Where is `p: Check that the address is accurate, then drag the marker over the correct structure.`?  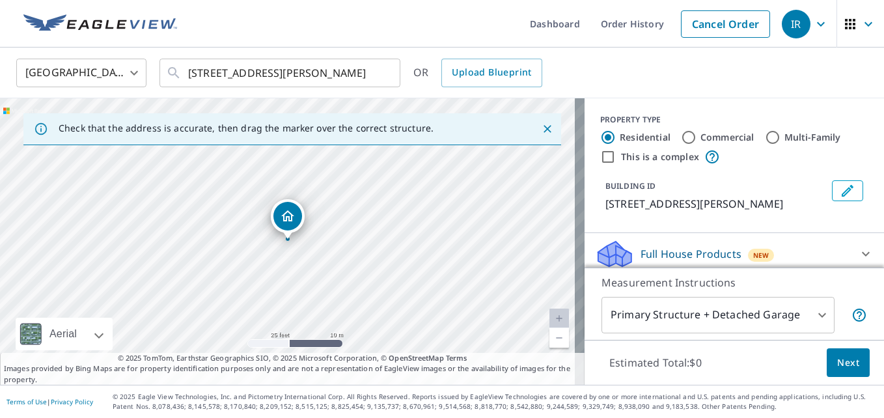 p: Check that the address is accurate, then drag the marker over the correct structure. is located at coordinates (246, 128).